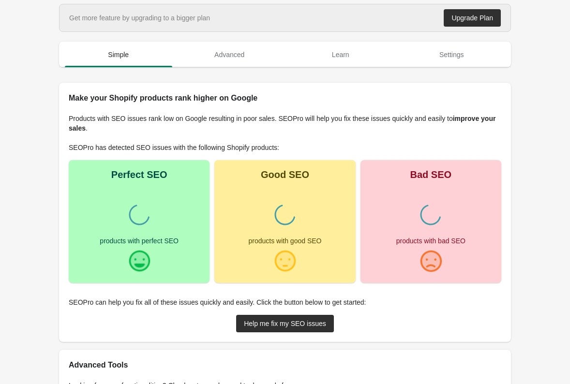 This screenshot has width=570, height=384. I want to click on p: Products with SEO issues rank low on Google resulting in poor sales. SEOPro will help you fix the..., so click(285, 123).